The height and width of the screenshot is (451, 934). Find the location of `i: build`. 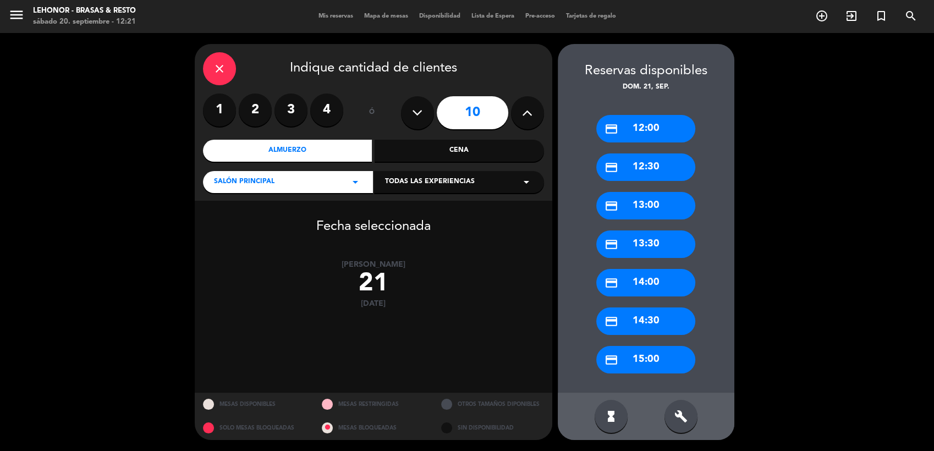

i: build is located at coordinates (681, 416).